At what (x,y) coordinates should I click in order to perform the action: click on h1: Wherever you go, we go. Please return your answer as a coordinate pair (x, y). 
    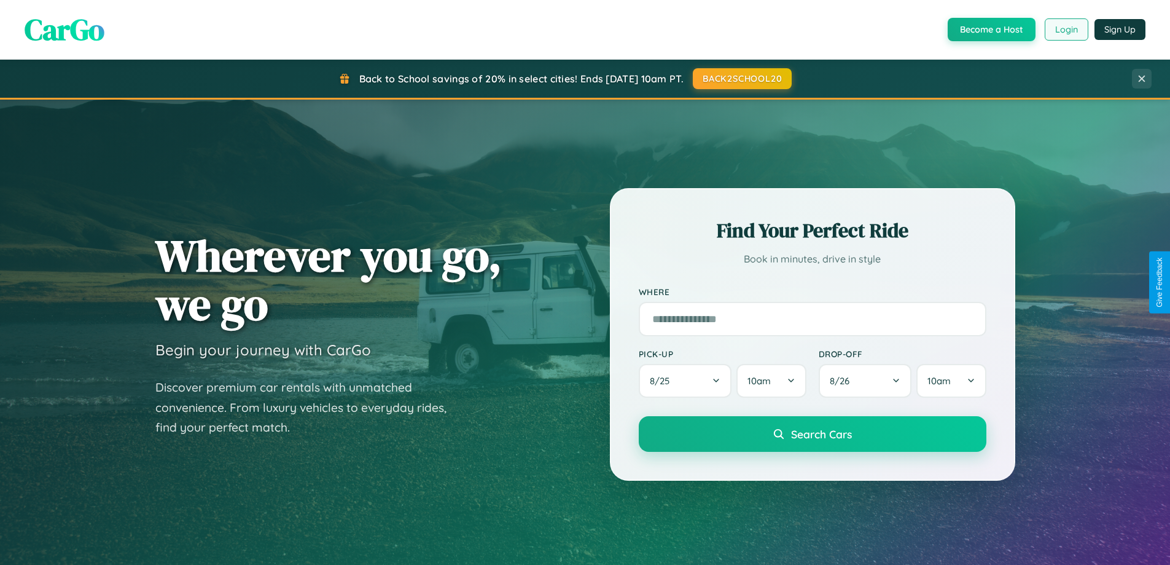
    Looking at the image, I should click on (329, 279).